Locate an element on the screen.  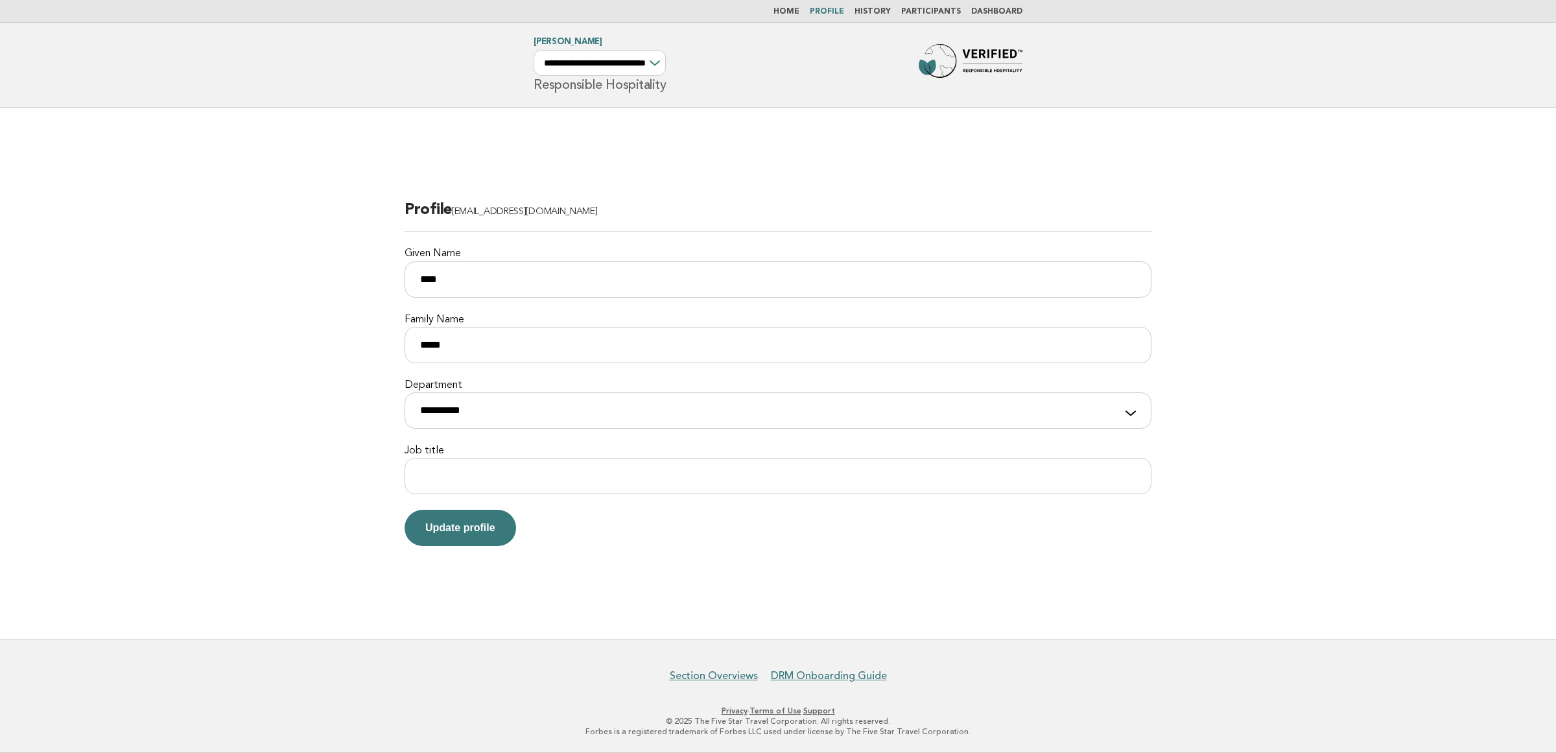
button: Update profile is located at coordinates (460, 528).